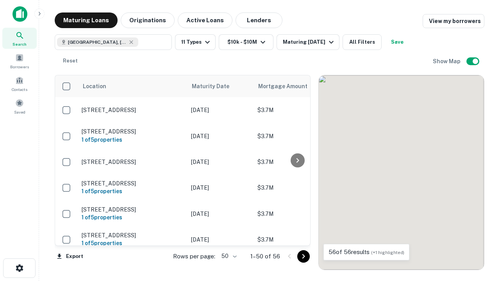 The width and height of the screenshot is (500, 281). What do you see at coordinates (20, 89) in the screenshot?
I see `span: Contacts` at bounding box center [20, 89].